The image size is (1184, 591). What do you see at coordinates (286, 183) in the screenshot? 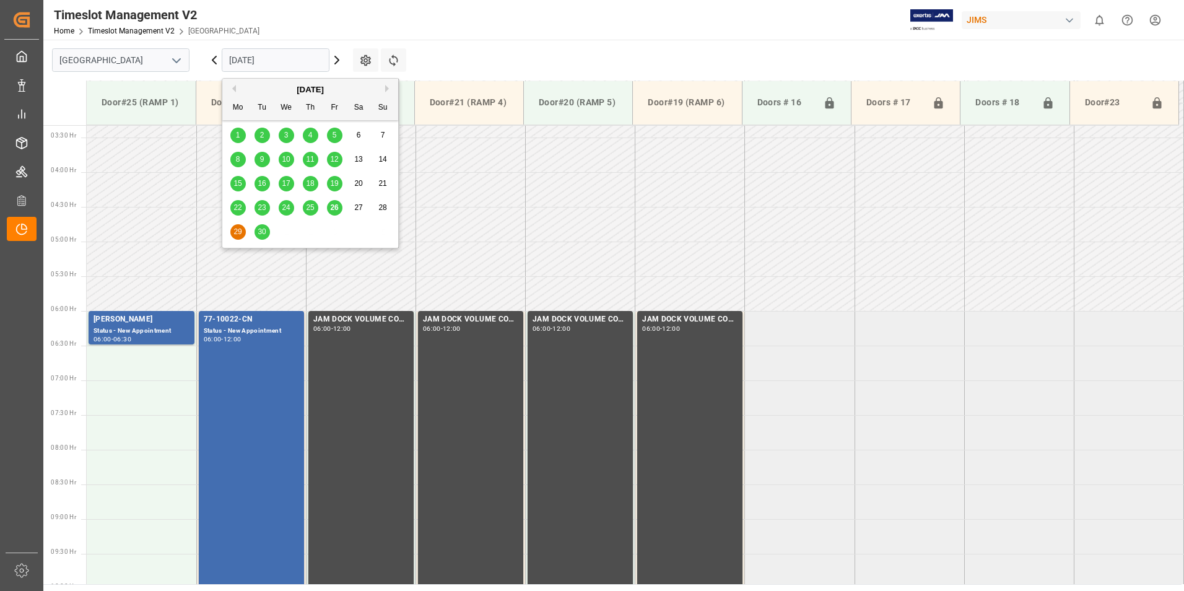
I see `div: Choose Wednesday, September 17th, 2025` at bounding box center [286, 183].